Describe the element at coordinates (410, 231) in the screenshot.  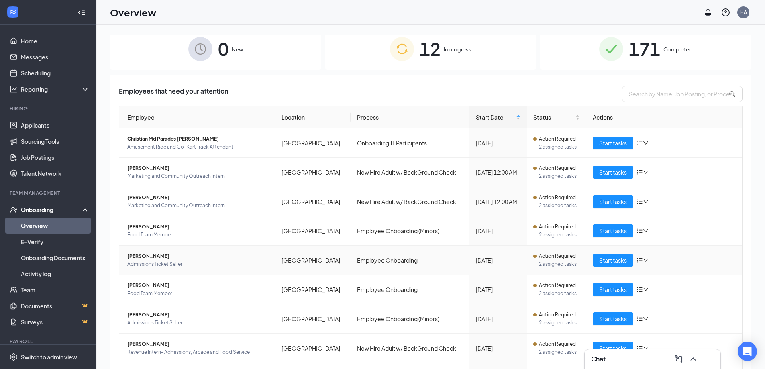
I see `td: Employee Onboarding (Minors)` at that location.